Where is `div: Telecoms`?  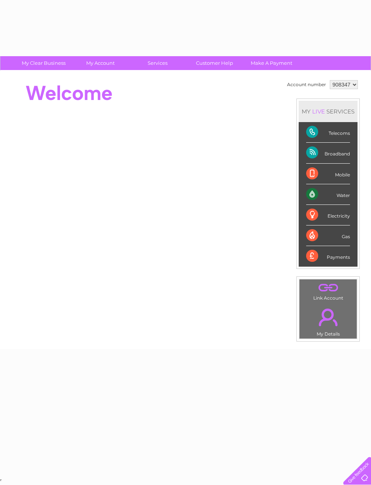
div: Telecoms is located at coordinates (328, 132).